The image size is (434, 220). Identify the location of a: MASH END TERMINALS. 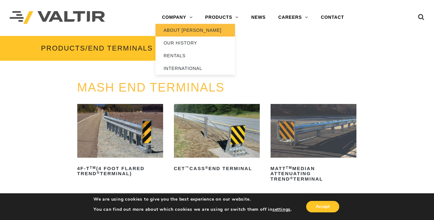
(151, 87).